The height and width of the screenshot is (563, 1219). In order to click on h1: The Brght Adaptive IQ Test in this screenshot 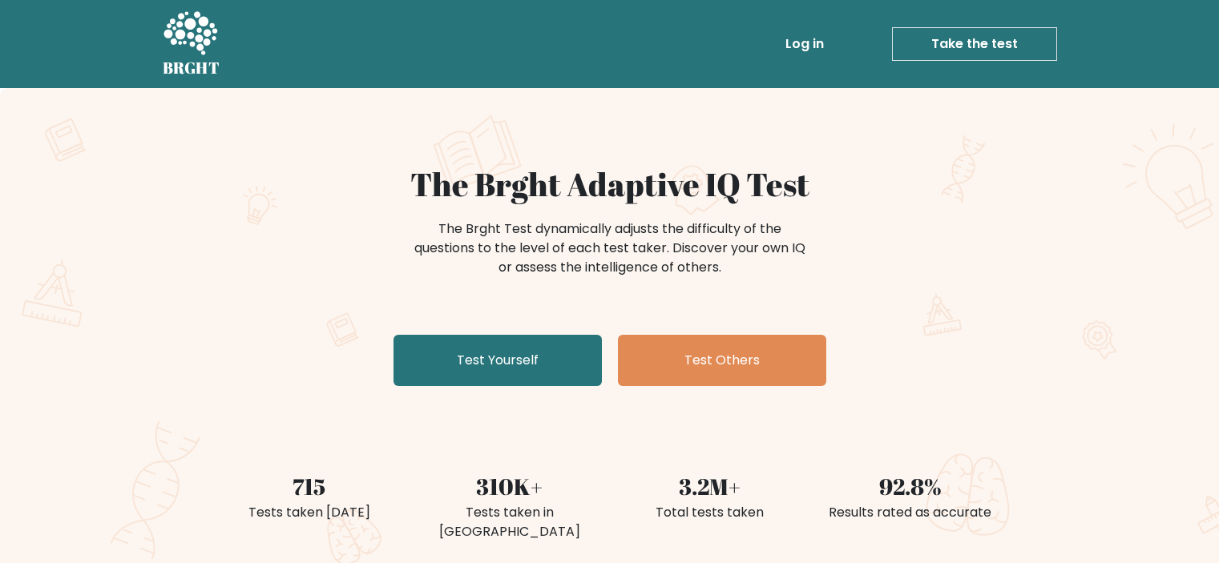, I will do `click(610, 184)`.